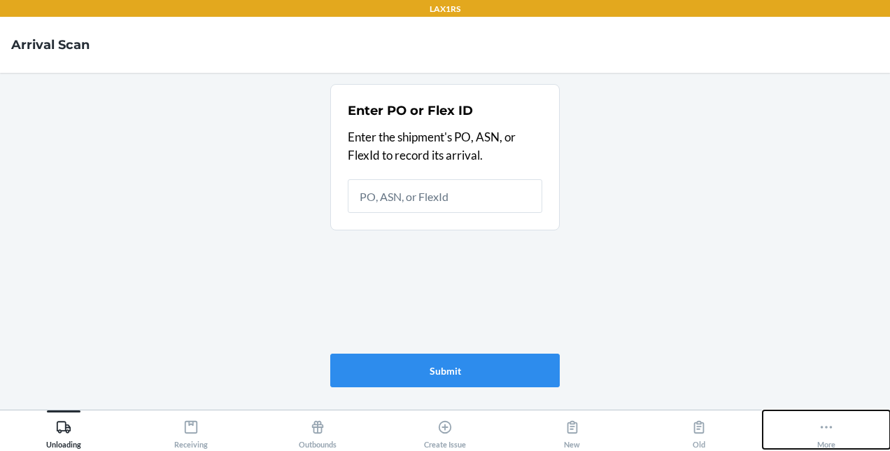 Image resolution: width=890 pixels, height=451 pixels. What do you see at coordinates (410, 111) in the screenshot?
I see `h2: Enter PO or Flex ID` at bounding box center [410, 111].